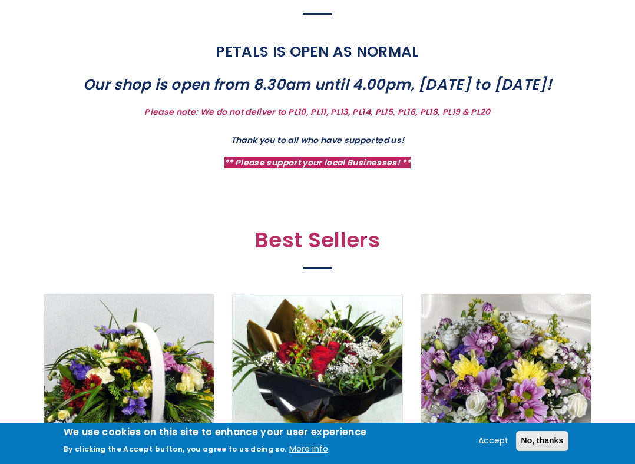 This screenshot has height=464, width=635. Describe the element at coordinates (317, 51) in the screenshot. I see `strong: PETALS IS OPEN AS NORMAL` at that location.